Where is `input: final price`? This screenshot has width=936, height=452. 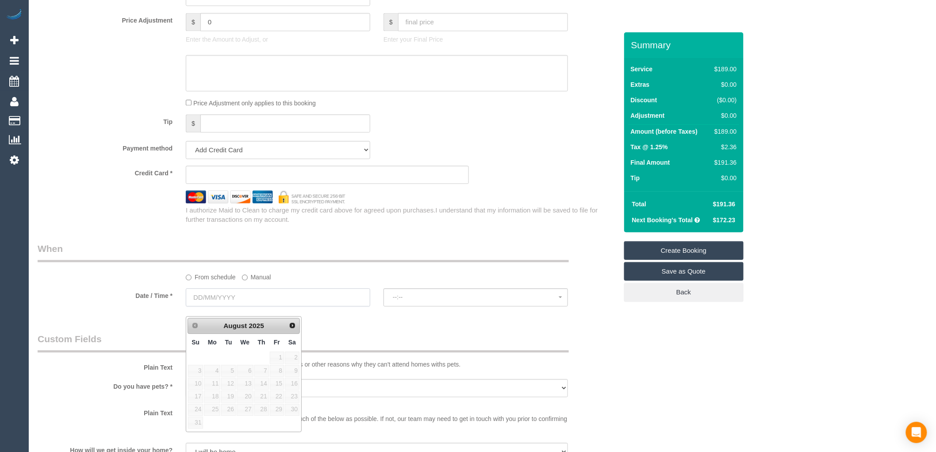 input: final price is located at coordinates (483, 22).